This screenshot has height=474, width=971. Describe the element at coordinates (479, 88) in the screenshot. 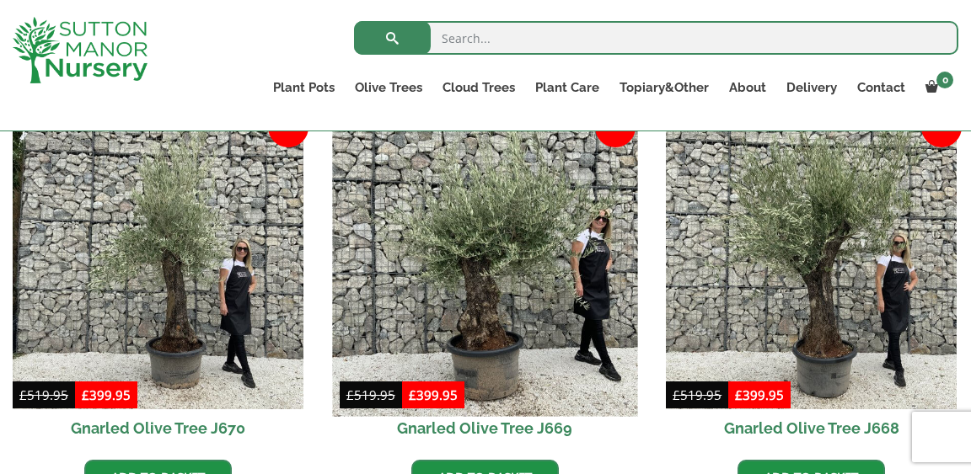

I see `a: Cloud Trees` at that location.